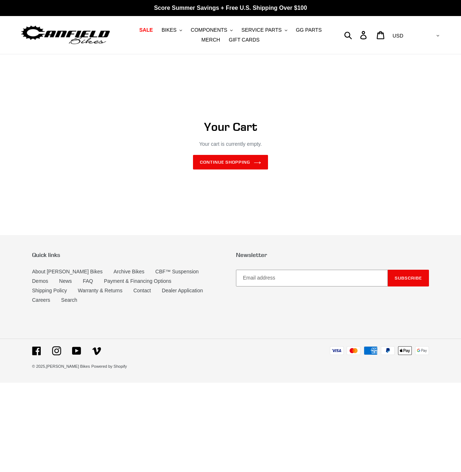 The width and height of the screenshot is (461, 472). What do you see at coordinates (210, 40) in the screenshot?
I see `span: MERCH` at bounding box center [210, 40].